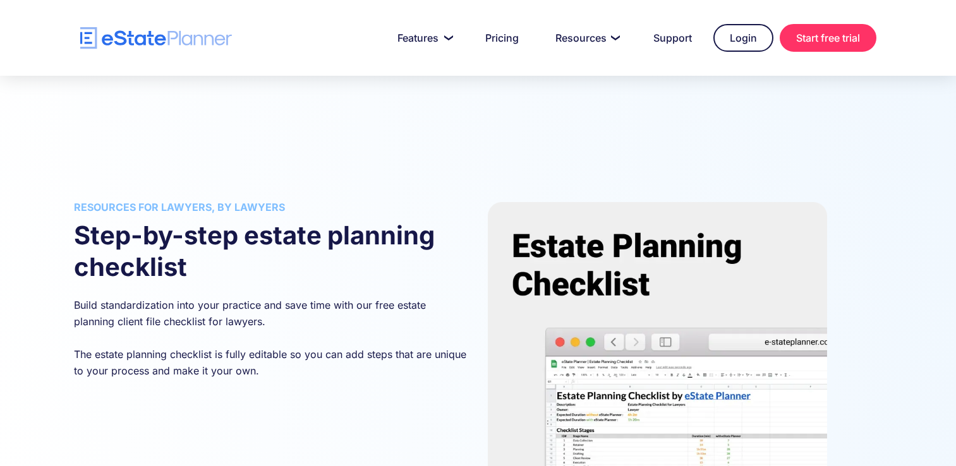 This screenshot has height=466, width=956. What do you see at coordinates (672, 38) in the screenshot?
I see `a: Support` at bounding box center [672, 38].